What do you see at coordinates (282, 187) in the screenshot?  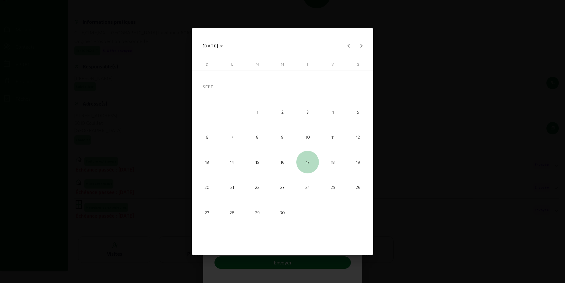 I see `font: 23` at bounding box center [282, 187].